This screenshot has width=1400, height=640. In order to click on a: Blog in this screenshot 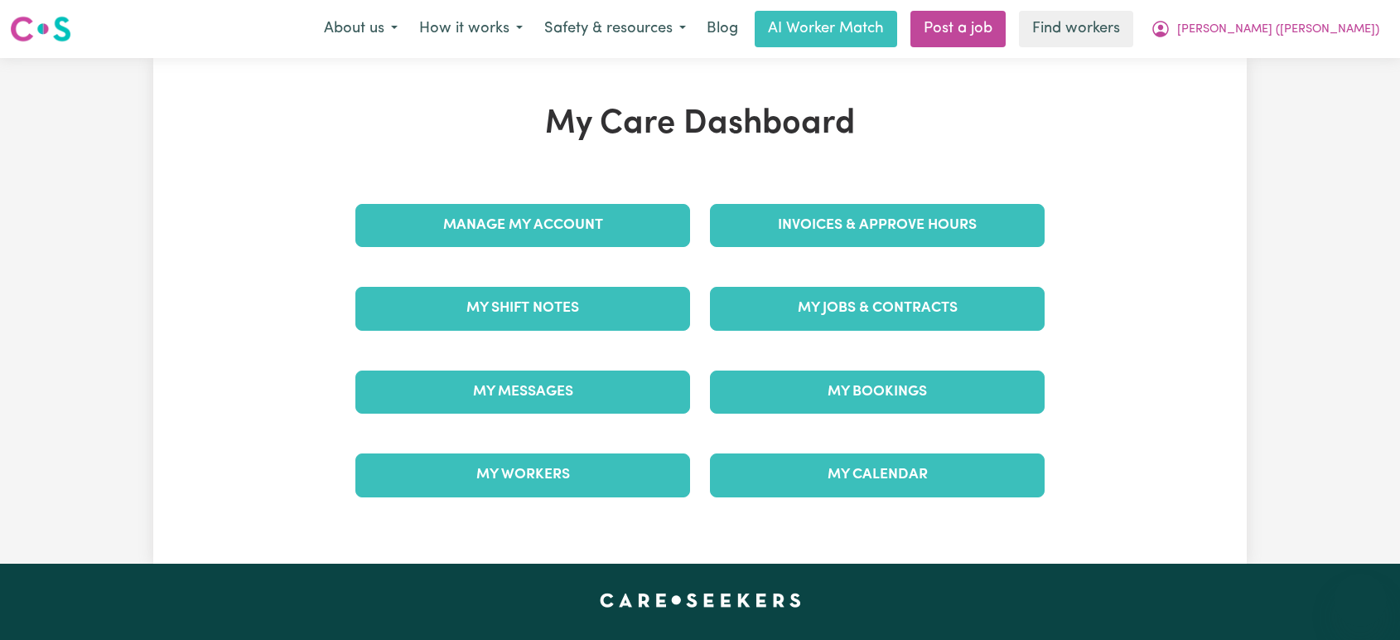, I will do `click(722, 29)`.